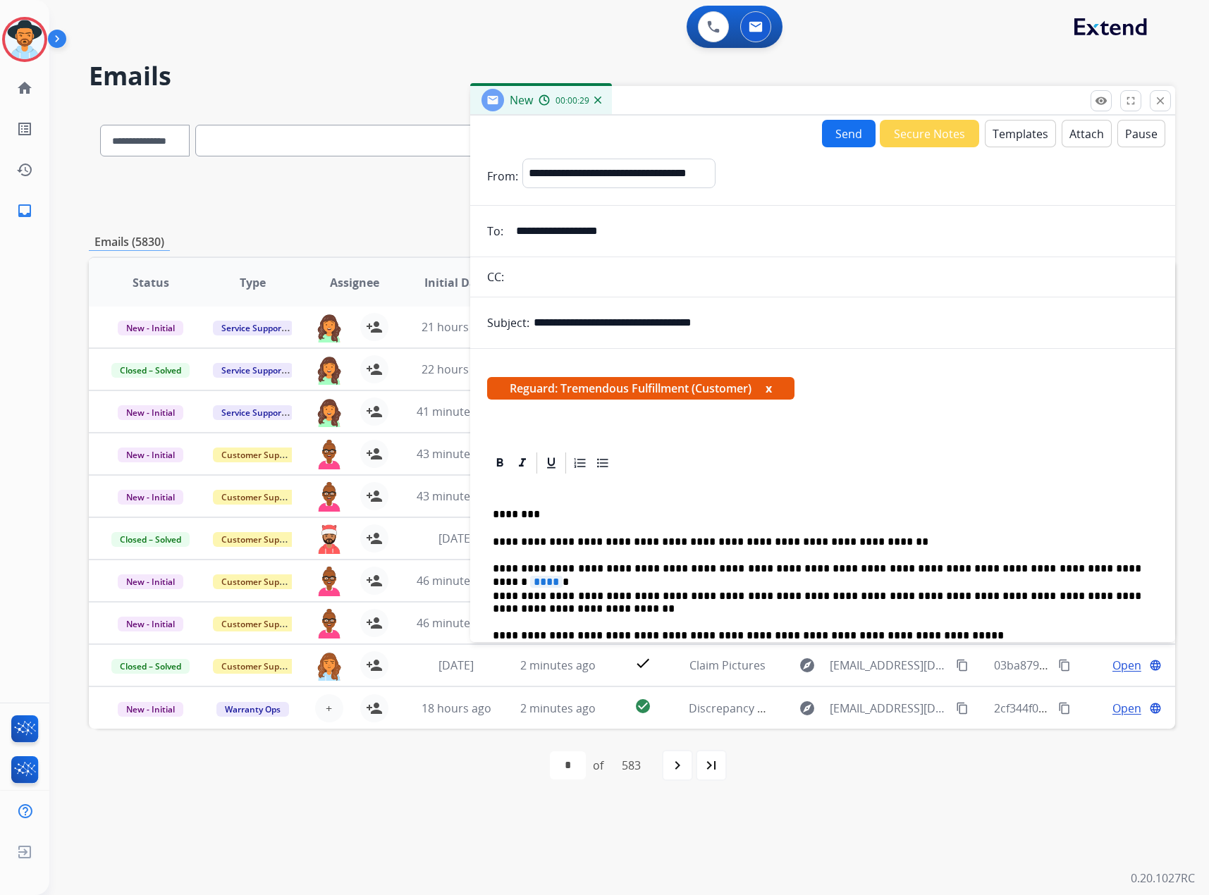 This screenshot has height=895, width=1209. Describe the element at coordinates (1162, 878) in the screenshot. I see `p: 0.20.1027RC` at that location.